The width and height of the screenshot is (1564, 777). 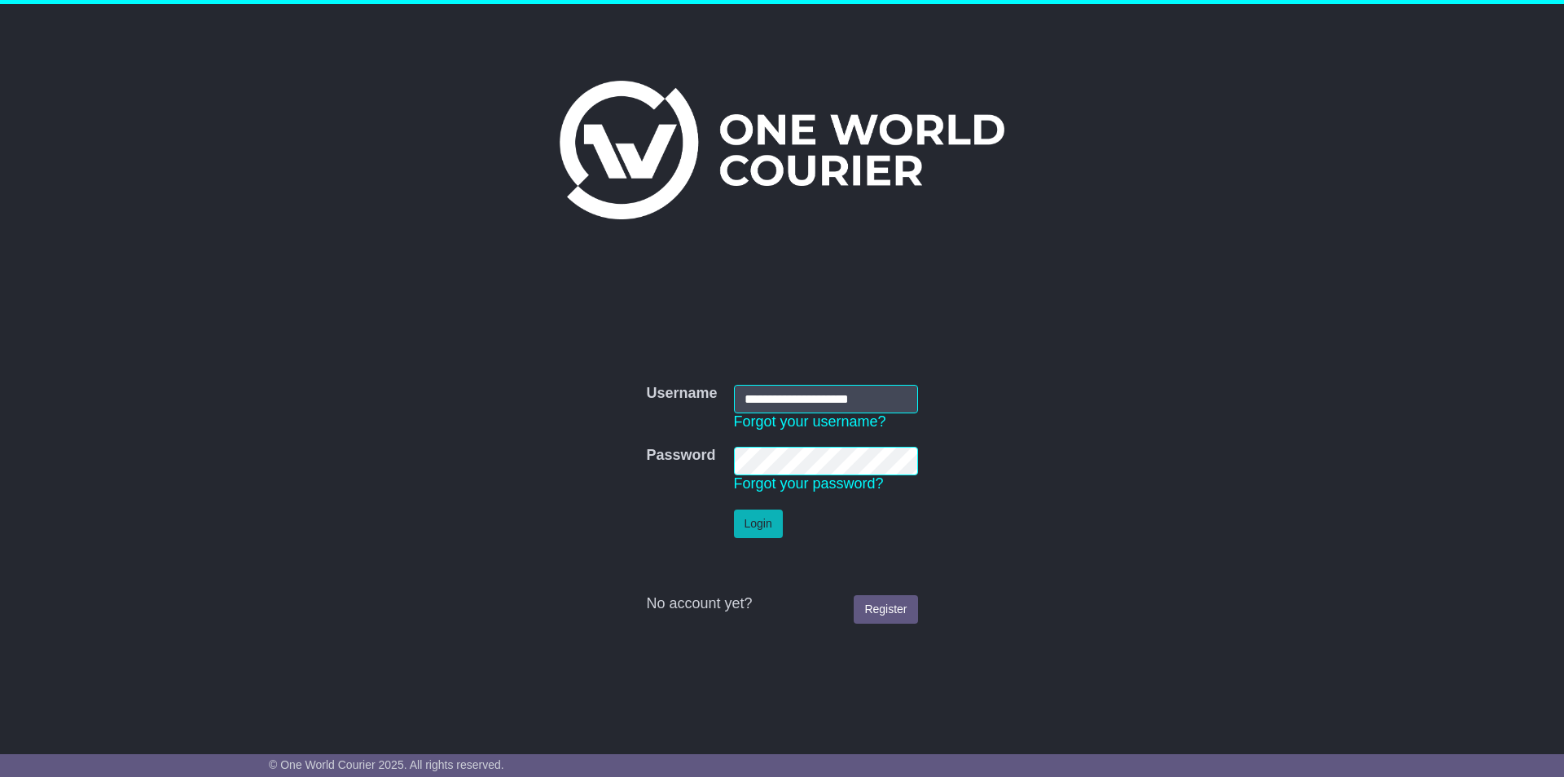 What do you see at coordinates (781, 604) in the screenshot?
I see `div: No account yet?` at bounding box center [781, 604].